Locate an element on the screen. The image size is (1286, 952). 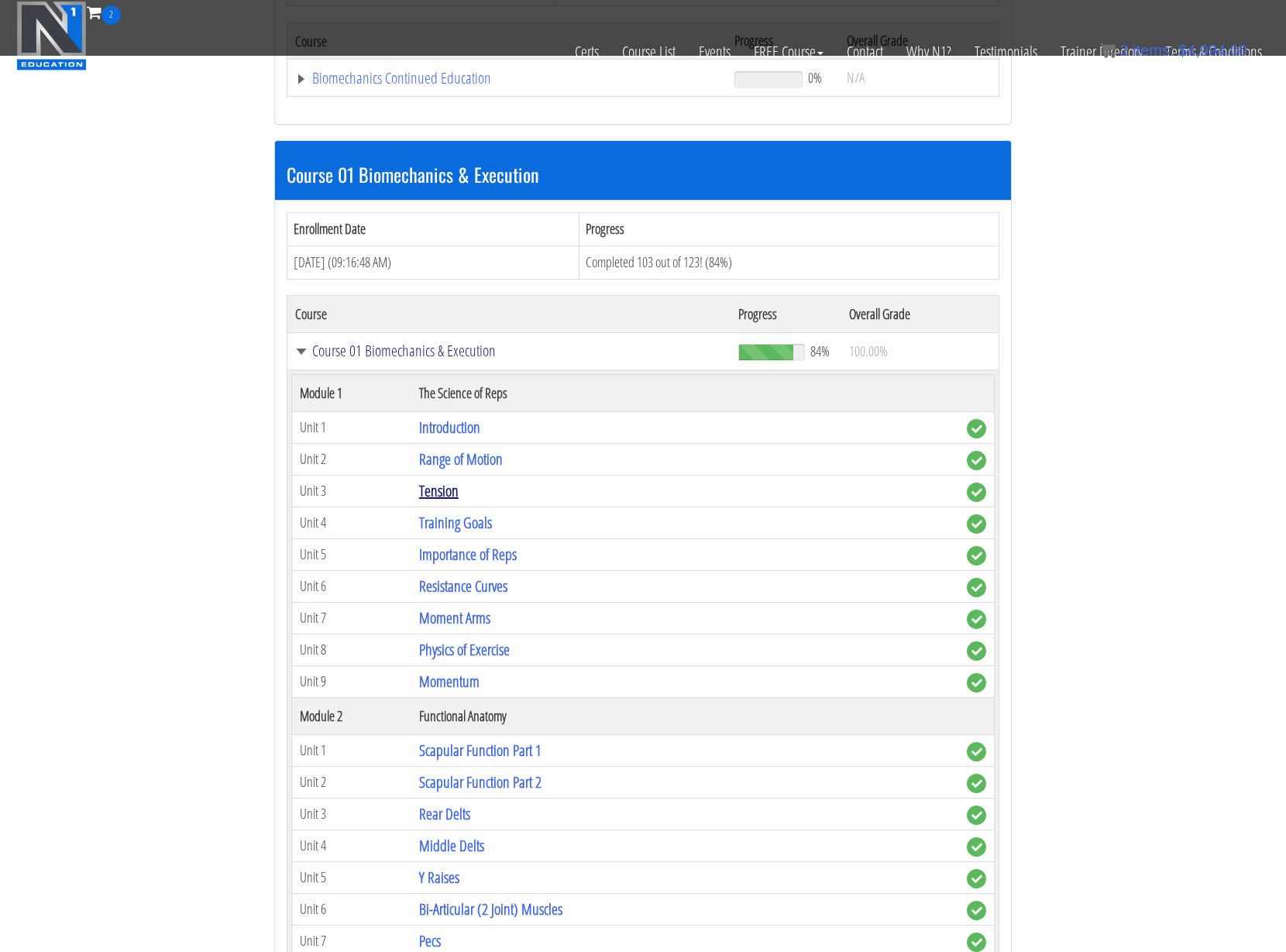
th: Course is located at coordinates (509, 314).